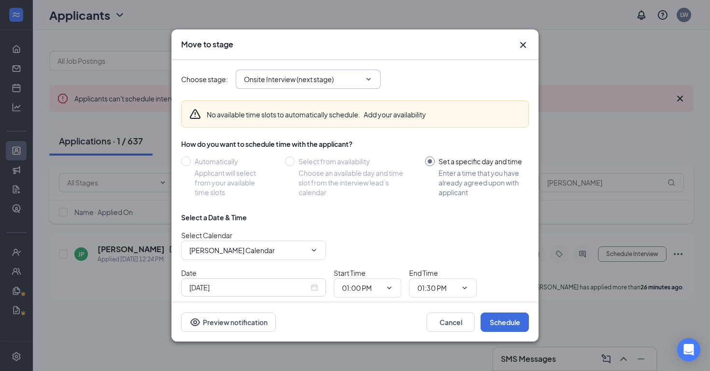 This screenshot has width=710, height=371. What do you see at coordinates (207, 44) in the screenshot?
I see `h3: Move to stage` at bounding box center [207, 44].